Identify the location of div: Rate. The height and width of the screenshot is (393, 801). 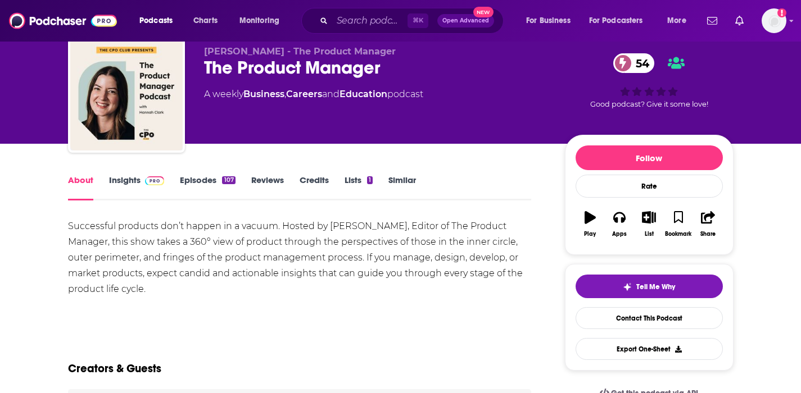
(649, 186).